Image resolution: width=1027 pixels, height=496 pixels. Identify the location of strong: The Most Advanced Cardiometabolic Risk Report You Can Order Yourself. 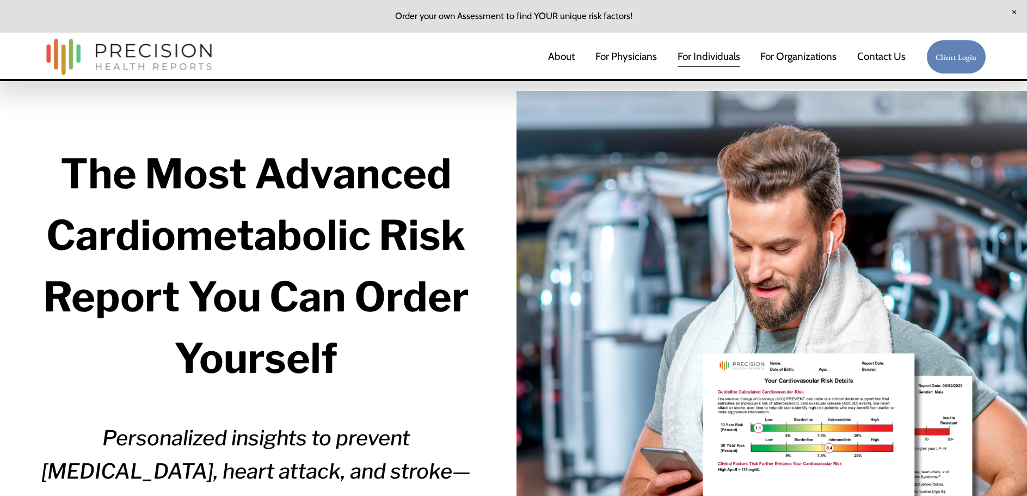
(260, 266).